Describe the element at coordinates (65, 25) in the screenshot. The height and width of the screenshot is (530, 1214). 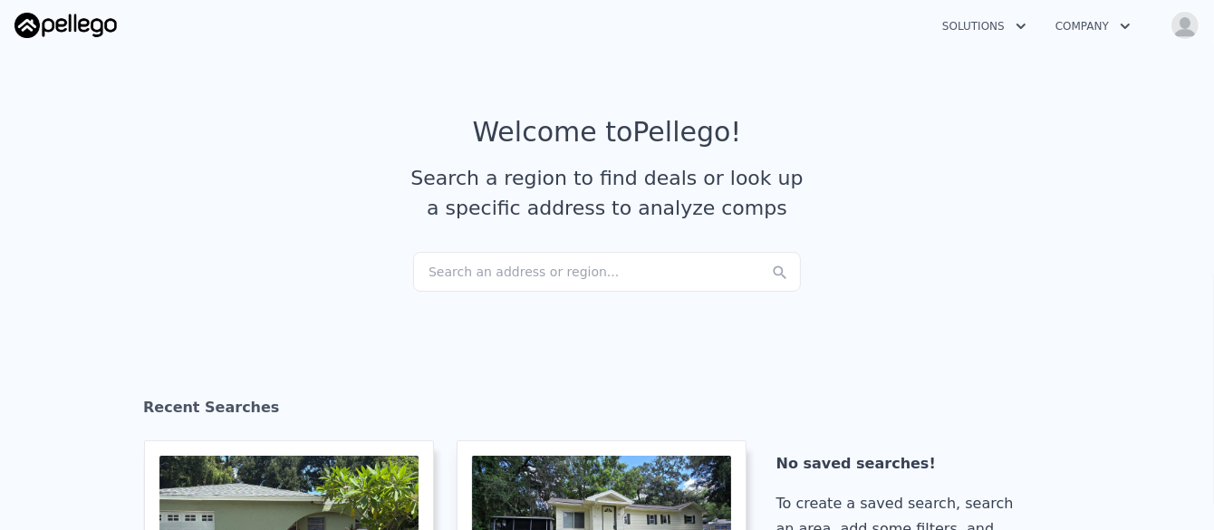
I see `img: Pellego` at that location.